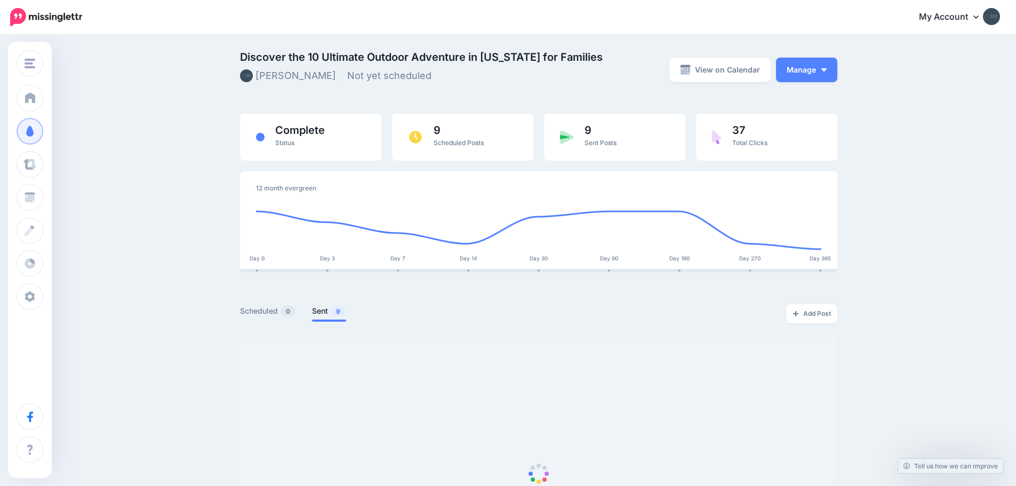 This screenshot has width=1016, height=486. Describe the element at coordinates (538, 258) in the screenshot. I see `div: Day 30` at that location.